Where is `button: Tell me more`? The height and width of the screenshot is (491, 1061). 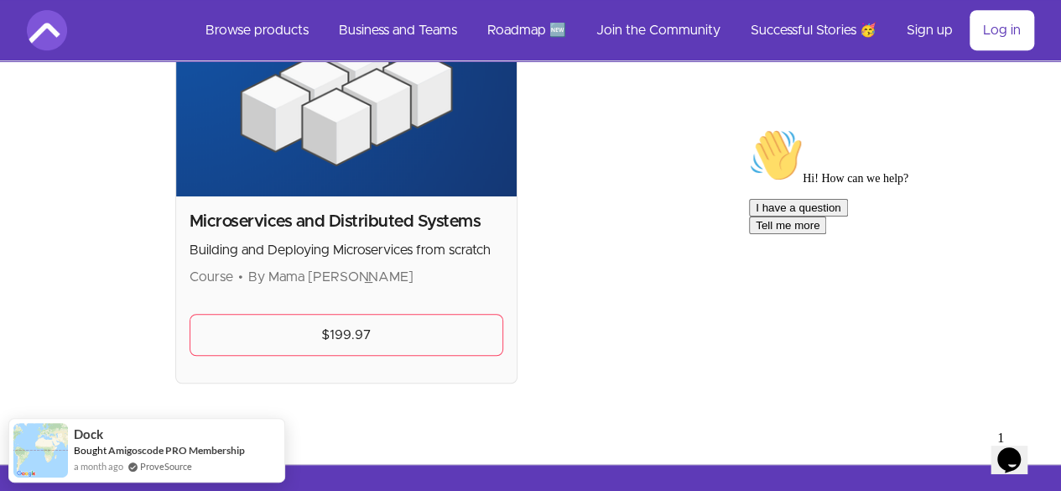
button: Tell me more is located at coordinates (45, 103).